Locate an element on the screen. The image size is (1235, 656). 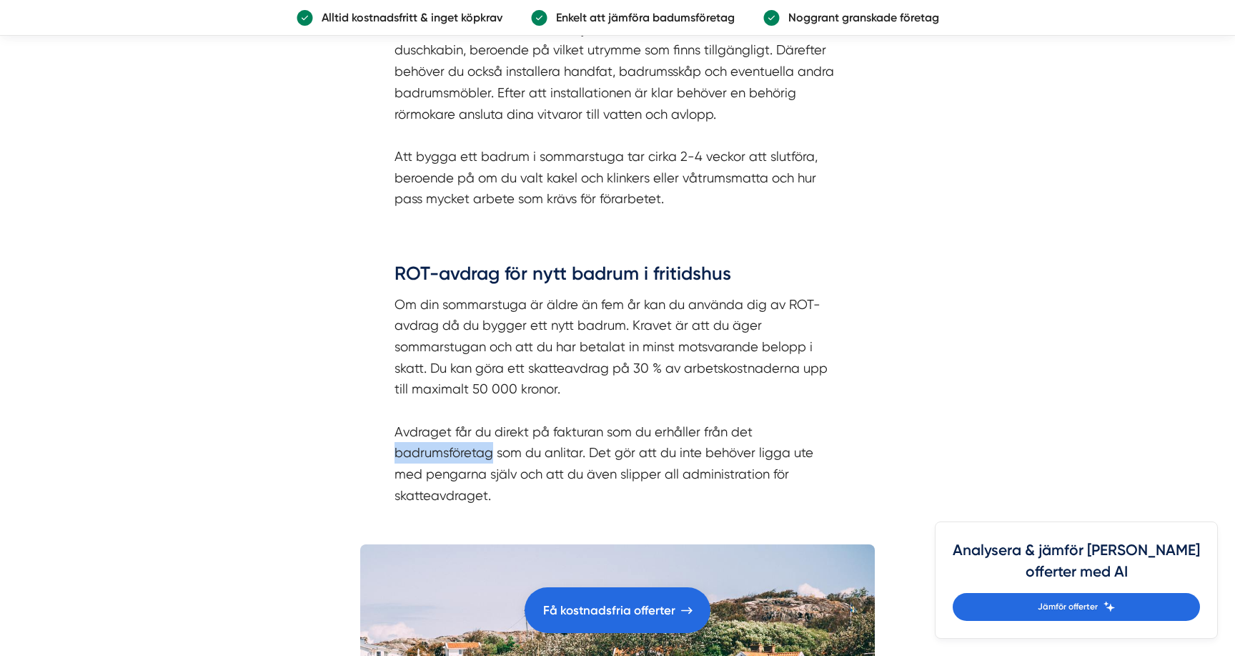
span: Få kostnadsfria offerter is located at coordinates (609, 610).